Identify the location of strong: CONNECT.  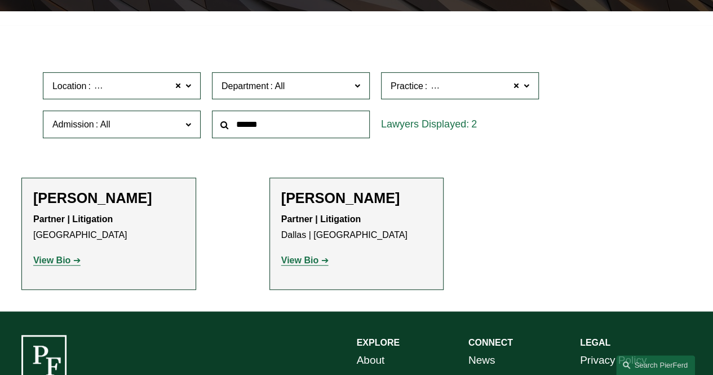
(490, 342).